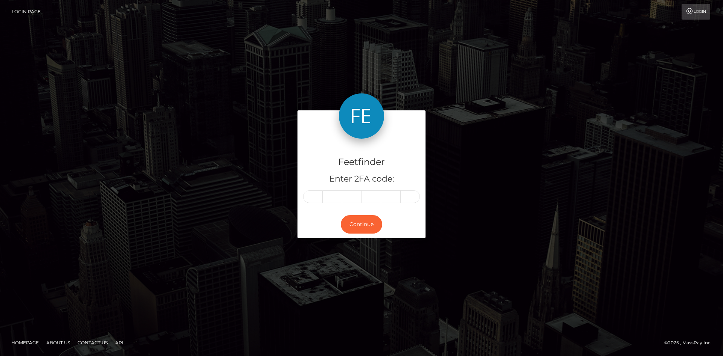 The image size is (723, 356). What do you see at coordinates (119, 342) in the screenshot?
I see `a: API` at bounding box center [119, 342].